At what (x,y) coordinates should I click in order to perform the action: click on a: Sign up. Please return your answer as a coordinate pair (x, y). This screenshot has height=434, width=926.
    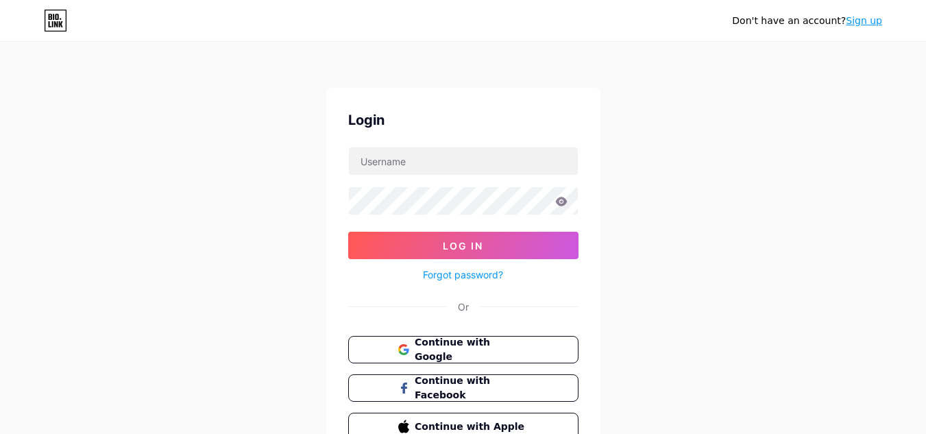
    Looking at the image, I should click on (863, 21).